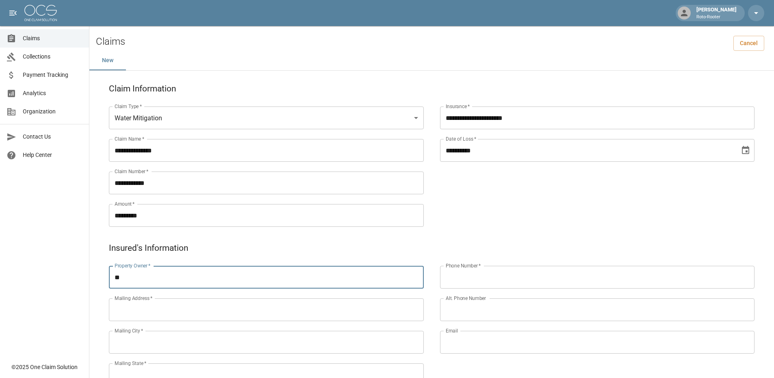 This screenshot has width=774, height=378. What do you see at coordinates (41, 13) in the screenshot?
I see `img: ocs-logo-white-transparent.png` at bounding box center [41, 13].